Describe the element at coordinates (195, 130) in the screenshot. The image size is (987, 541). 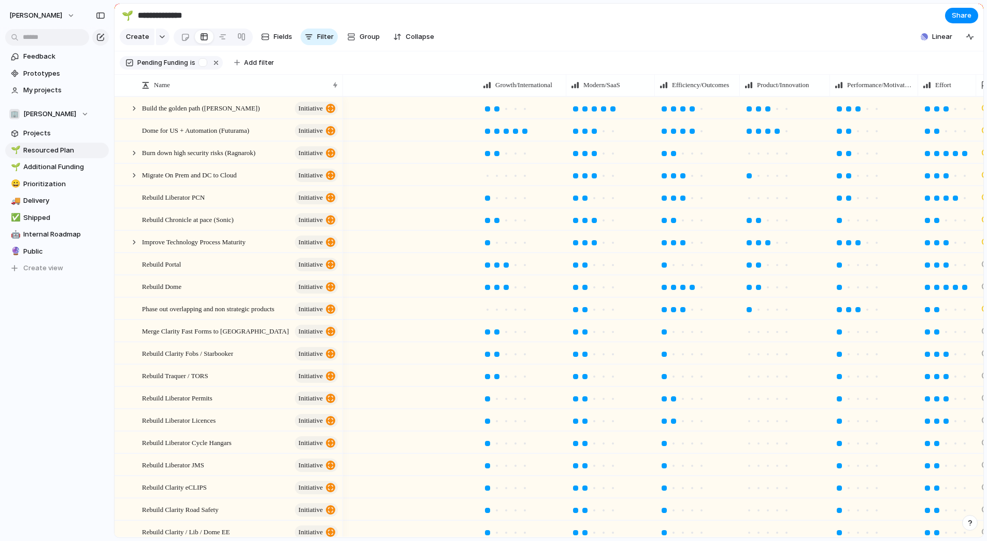
I see `span: Dome for US + Automation (Futurama)` at that location.